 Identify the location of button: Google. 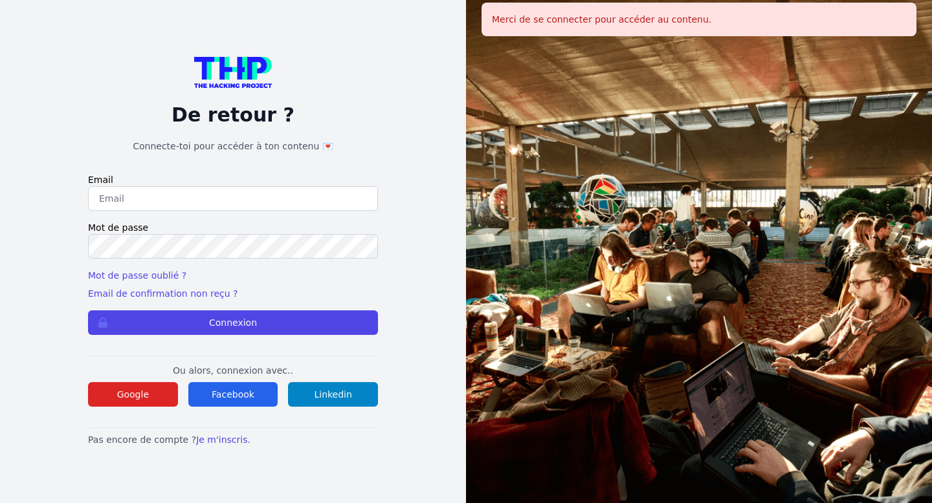
(133, 395).